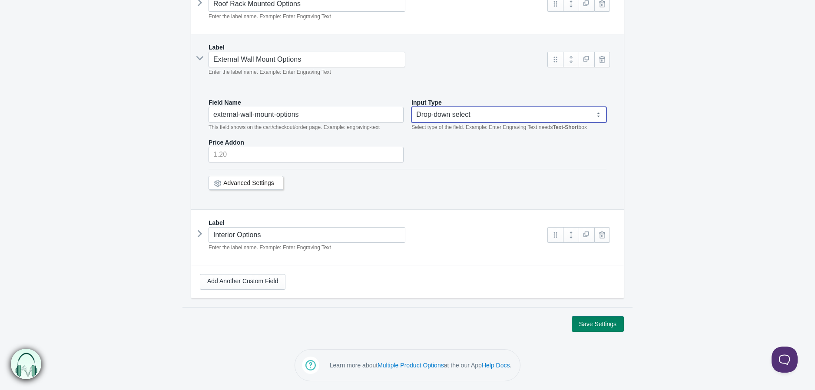  What do you see at coordinates (26, 364) in the screenshot?
I see `img: bxm.png` at bounding box center [26, 364].